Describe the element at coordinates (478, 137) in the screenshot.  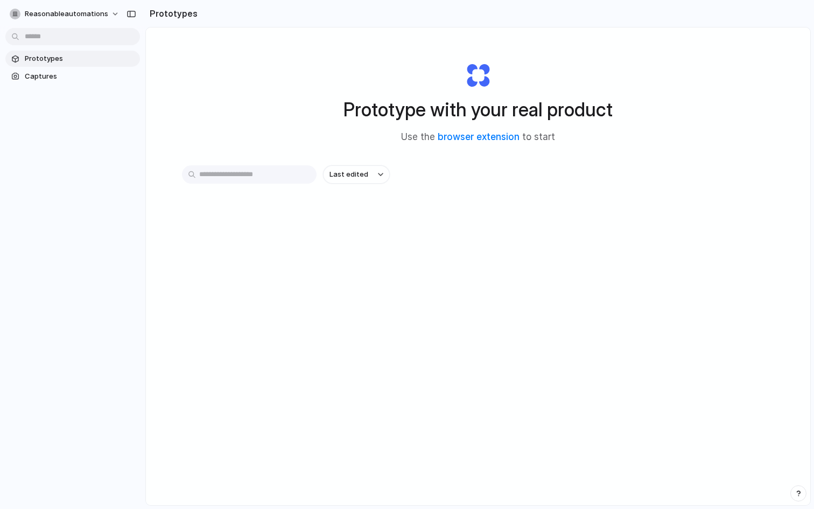
I see `span: Use the to start` at that location.